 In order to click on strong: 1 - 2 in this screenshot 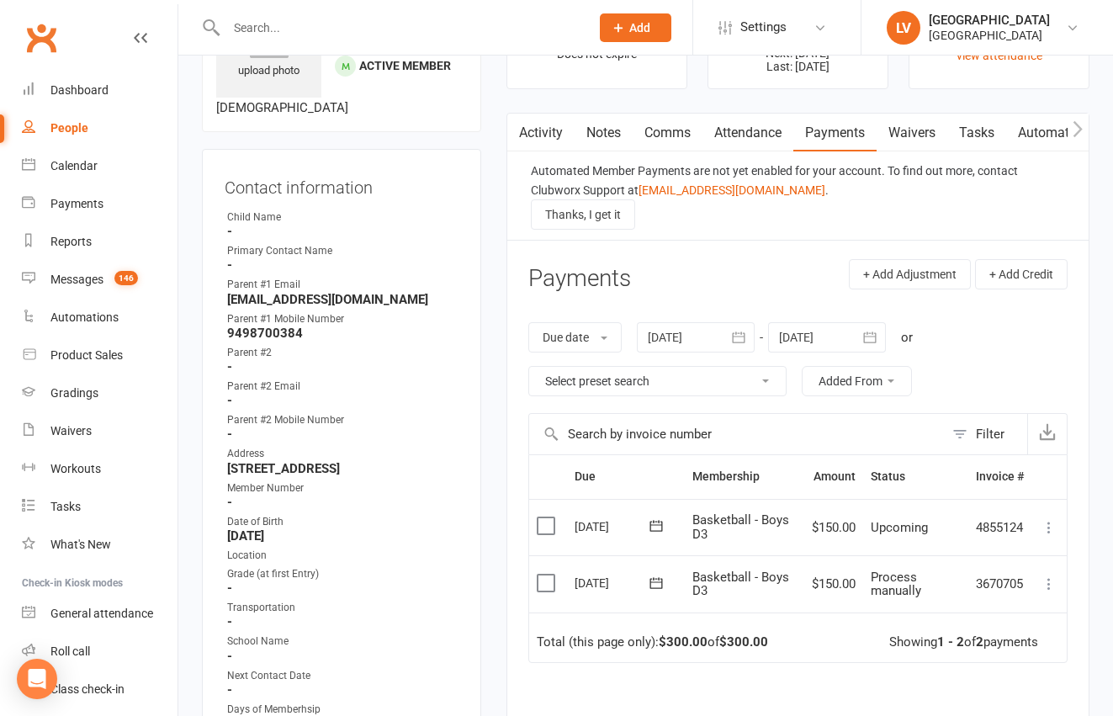, I will do `click(951, 642)`.